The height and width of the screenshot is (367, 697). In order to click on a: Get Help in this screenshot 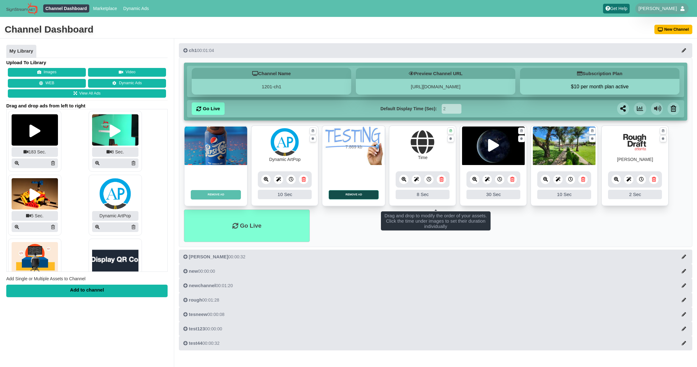, I will do `click(616, 8)`.